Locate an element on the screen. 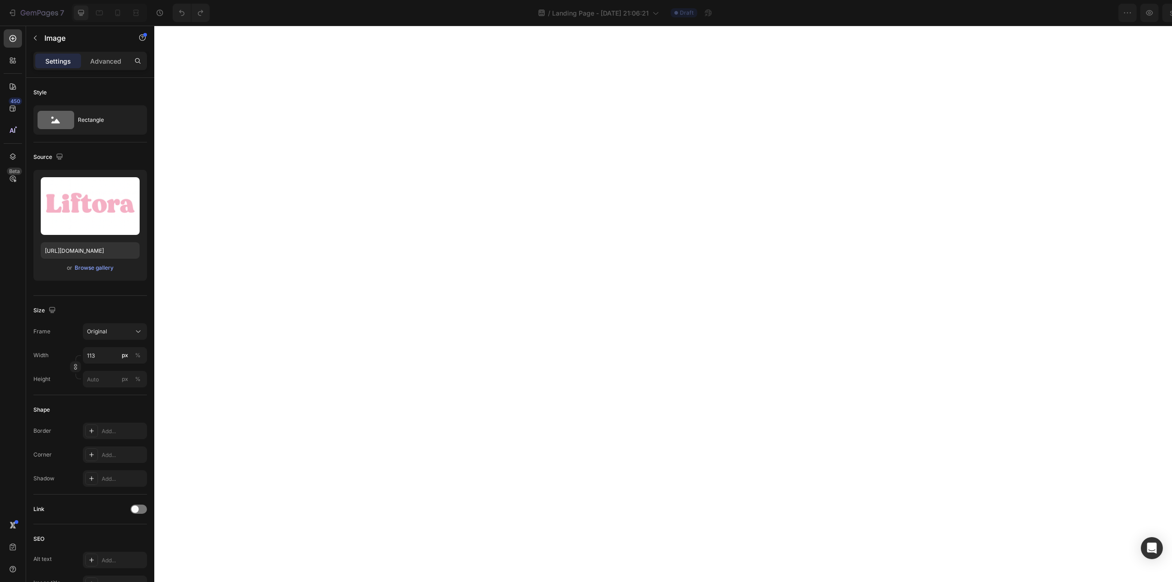 The height and width of the screenshot is (582, 1172). p: Settings is located at coordinates (58, 61).